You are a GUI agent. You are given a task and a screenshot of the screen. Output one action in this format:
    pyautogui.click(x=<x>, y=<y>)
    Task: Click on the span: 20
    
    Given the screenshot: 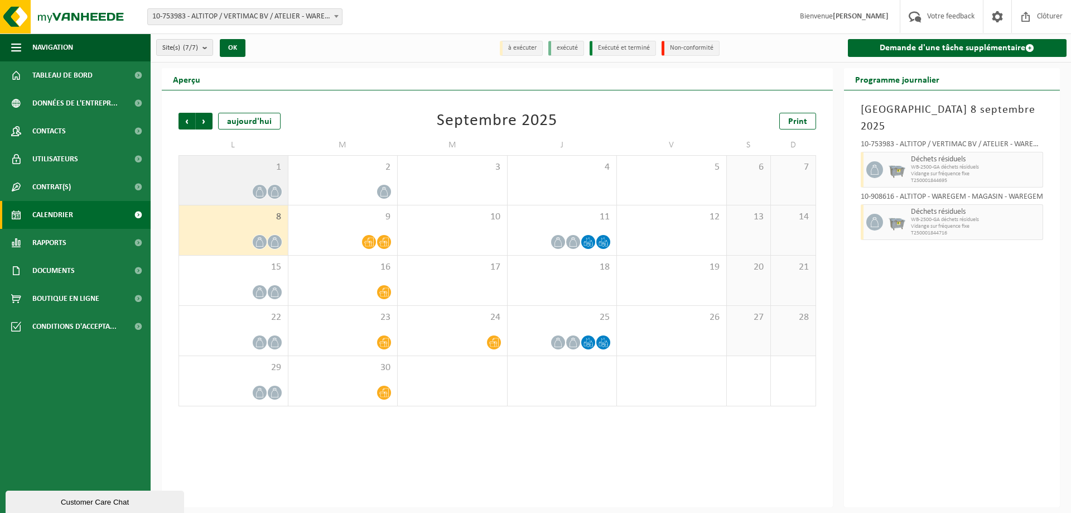 What is the action you would take?
    pyautogui.click(x=749, y=267)
    